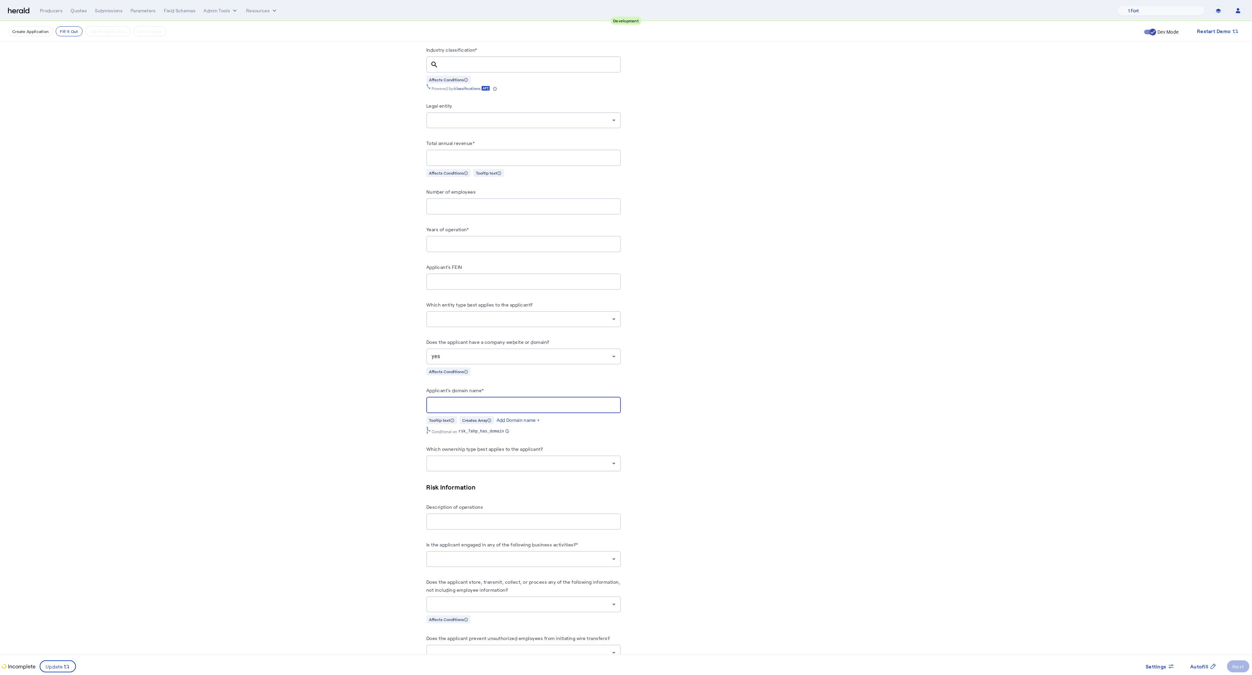 This screenshot has width=1252, height=675. I want to click on label: Is the applicant engaged in any of the following business activities?*, so click(502, 544).